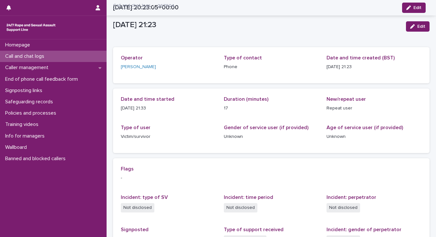 The width and height of the screenshot is (436, 237). Describe the element at coordinates (361, 58) in the screenshot. I see `span: Date and time created (BST)` at that location.